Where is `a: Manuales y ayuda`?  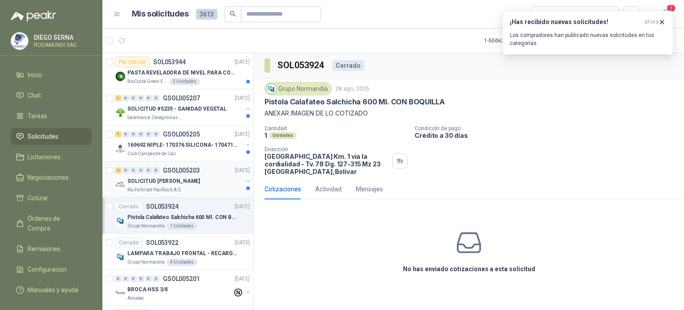 a: Manuales y ayuda is located at coordinates (51, 290).